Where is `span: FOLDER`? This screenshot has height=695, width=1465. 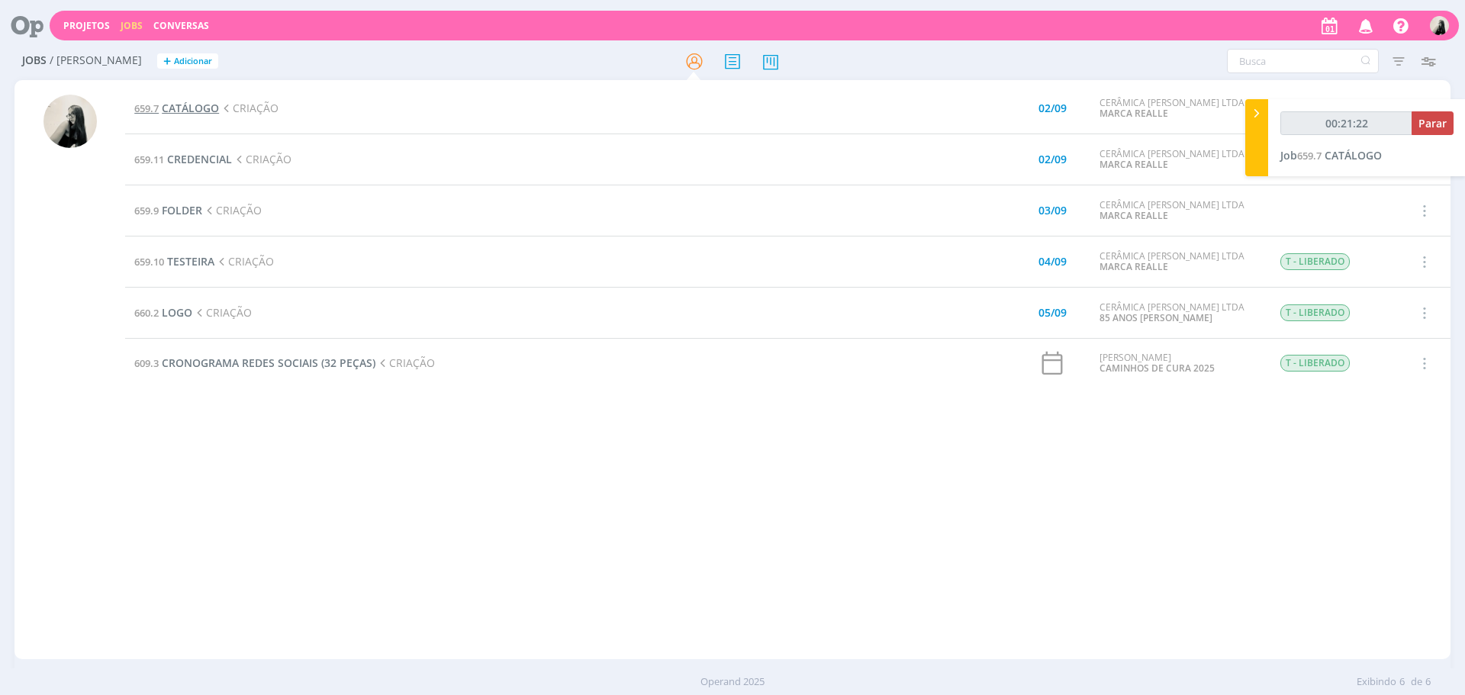 span: FOLDER is located at coordinates (182, 210).